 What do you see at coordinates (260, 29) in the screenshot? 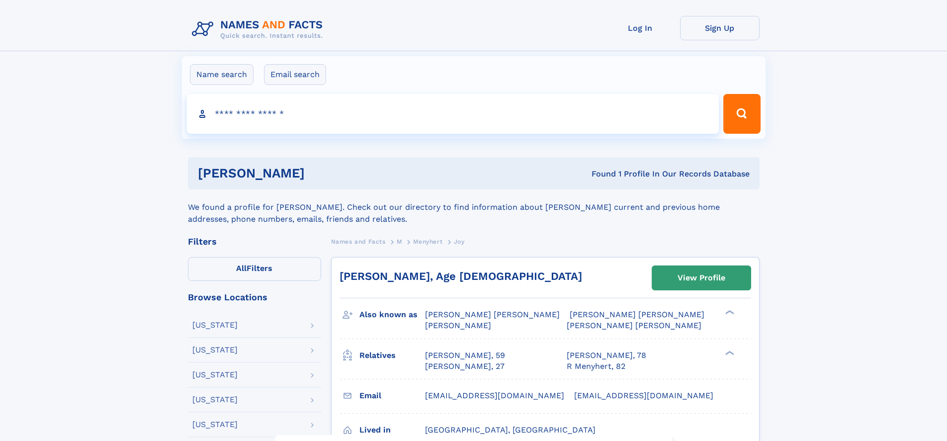
I see `img: Logo Names and Facts` at bounding box center [260, 29].